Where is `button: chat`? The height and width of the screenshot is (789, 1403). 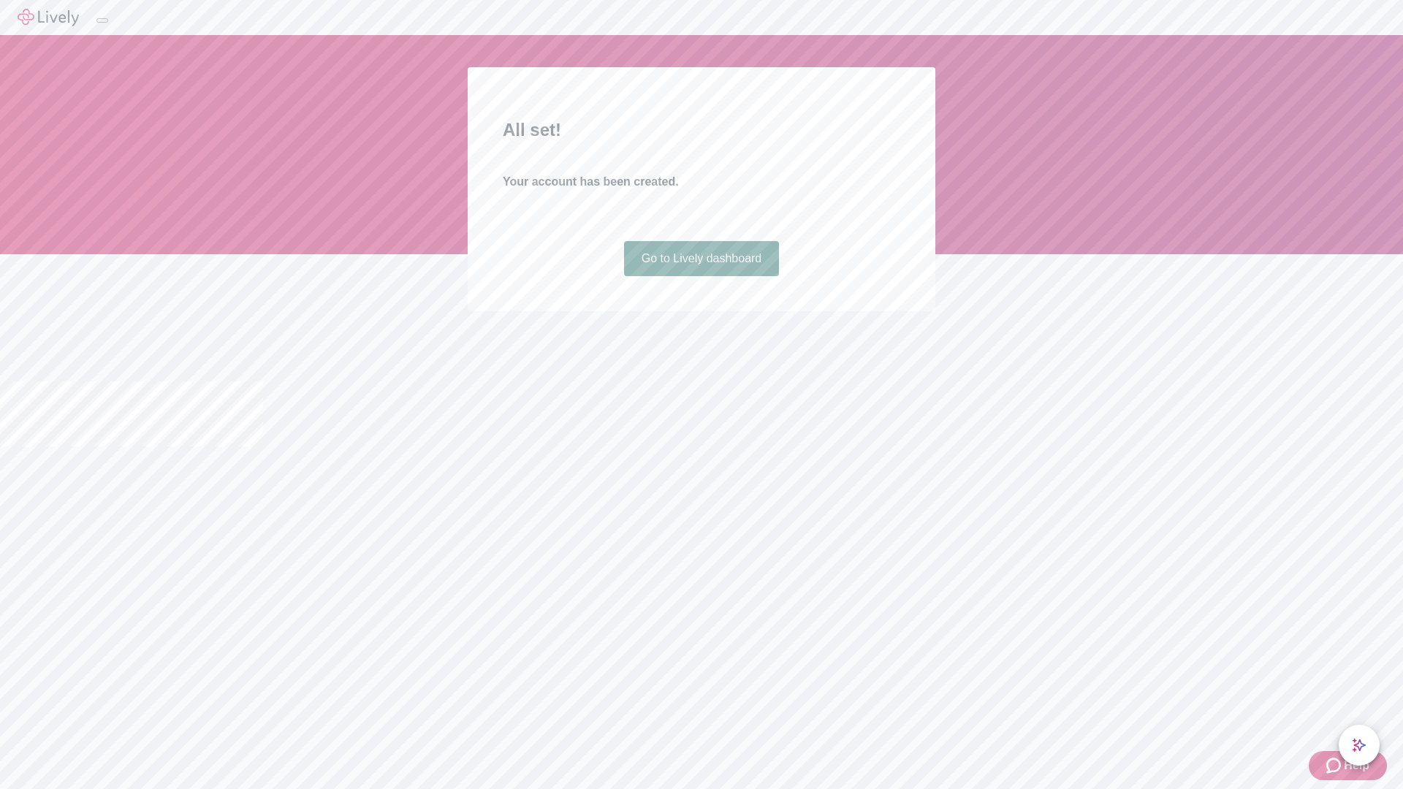
button: chat is located at coordinates (1359, 745).